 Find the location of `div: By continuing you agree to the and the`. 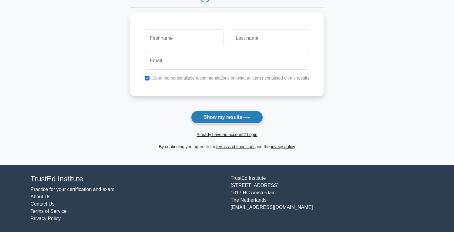

div: By continuing you agree to the and the is located at coordinates (227, 146).